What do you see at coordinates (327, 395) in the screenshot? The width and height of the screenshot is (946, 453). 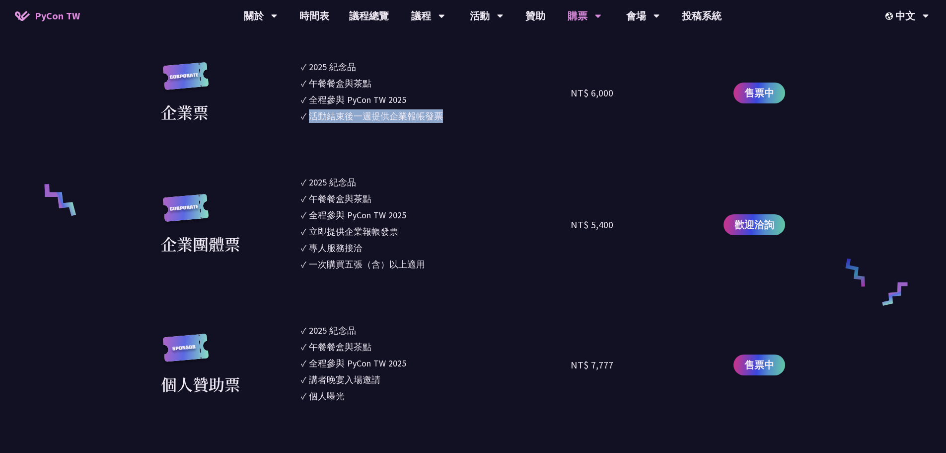 I see `div: 個人曝光` at bounding box center [327, 395].